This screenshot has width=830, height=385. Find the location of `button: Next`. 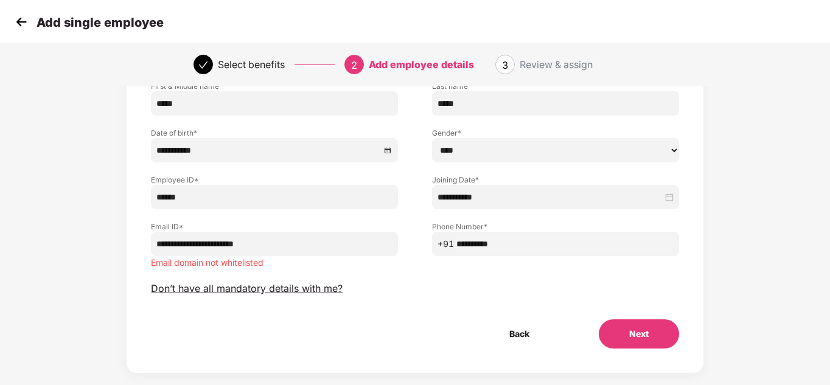

button: Next is located at coordinates (639, 334).